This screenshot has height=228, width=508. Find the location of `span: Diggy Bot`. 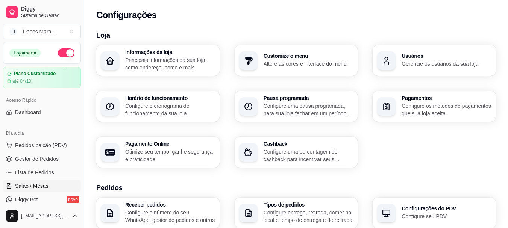

span: Diggy Bot is located at coordinates (26, 200).